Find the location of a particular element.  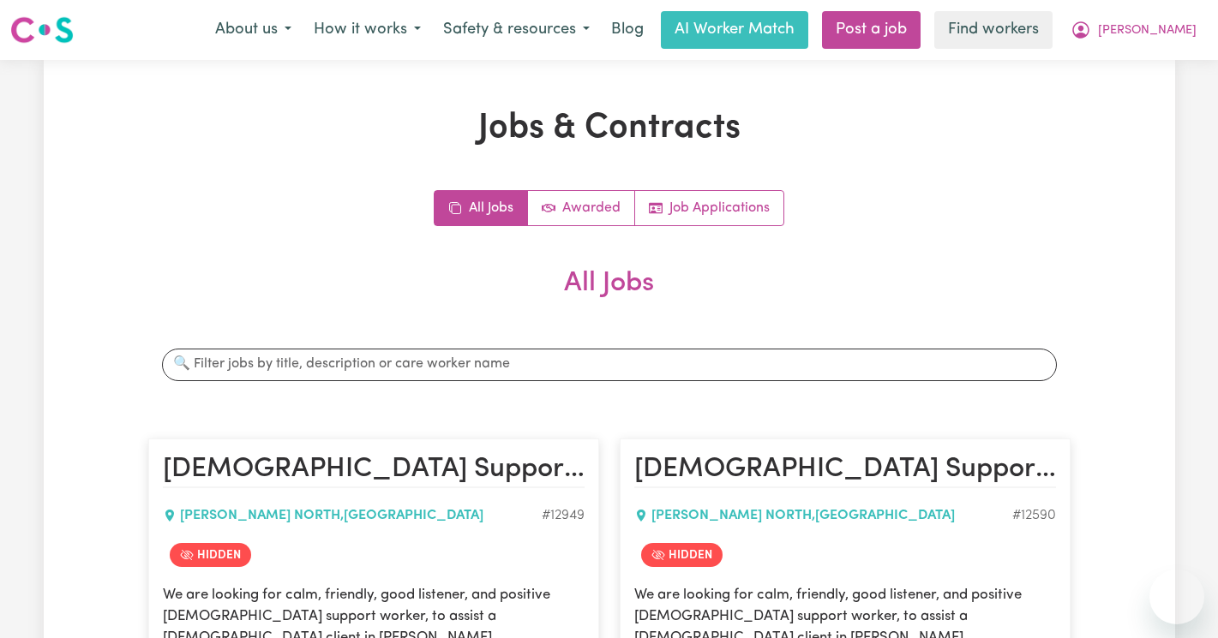

a: Active jobs is located at coordinates (581, 208).